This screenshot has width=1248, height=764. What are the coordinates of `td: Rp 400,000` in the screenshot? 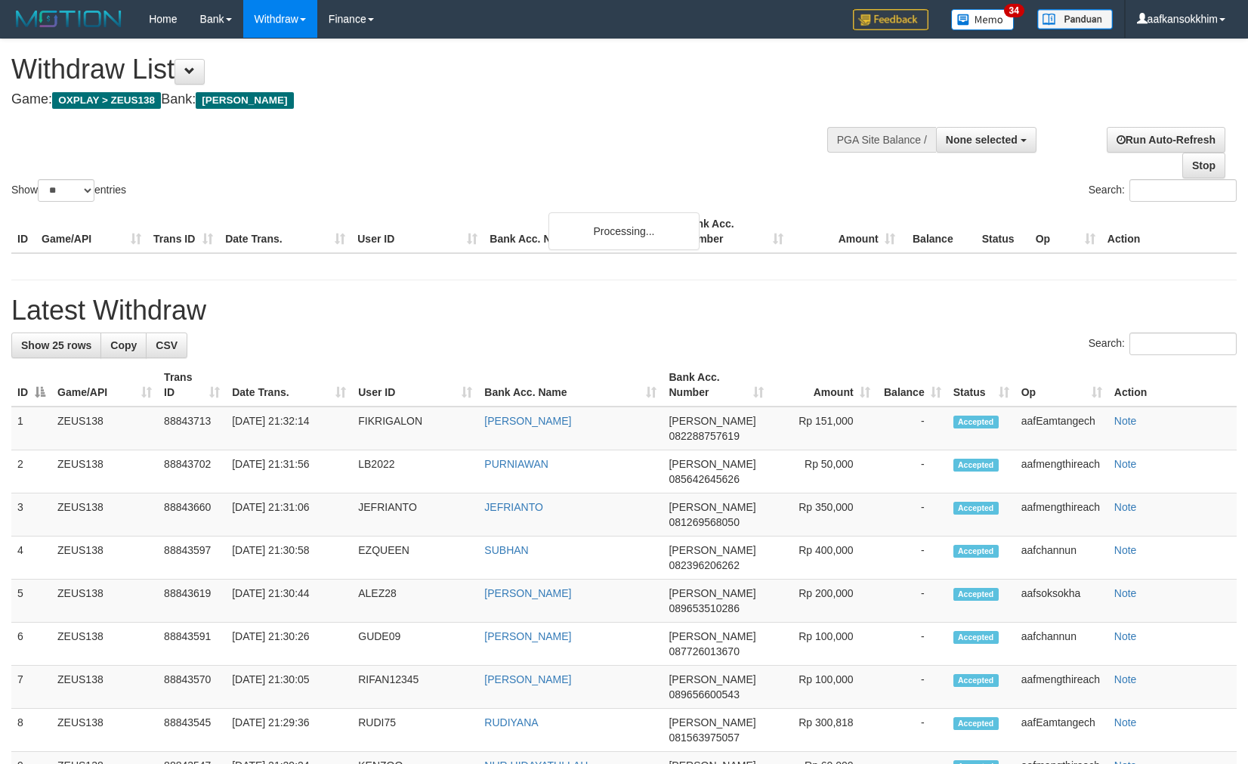 It's located at (823, 558).